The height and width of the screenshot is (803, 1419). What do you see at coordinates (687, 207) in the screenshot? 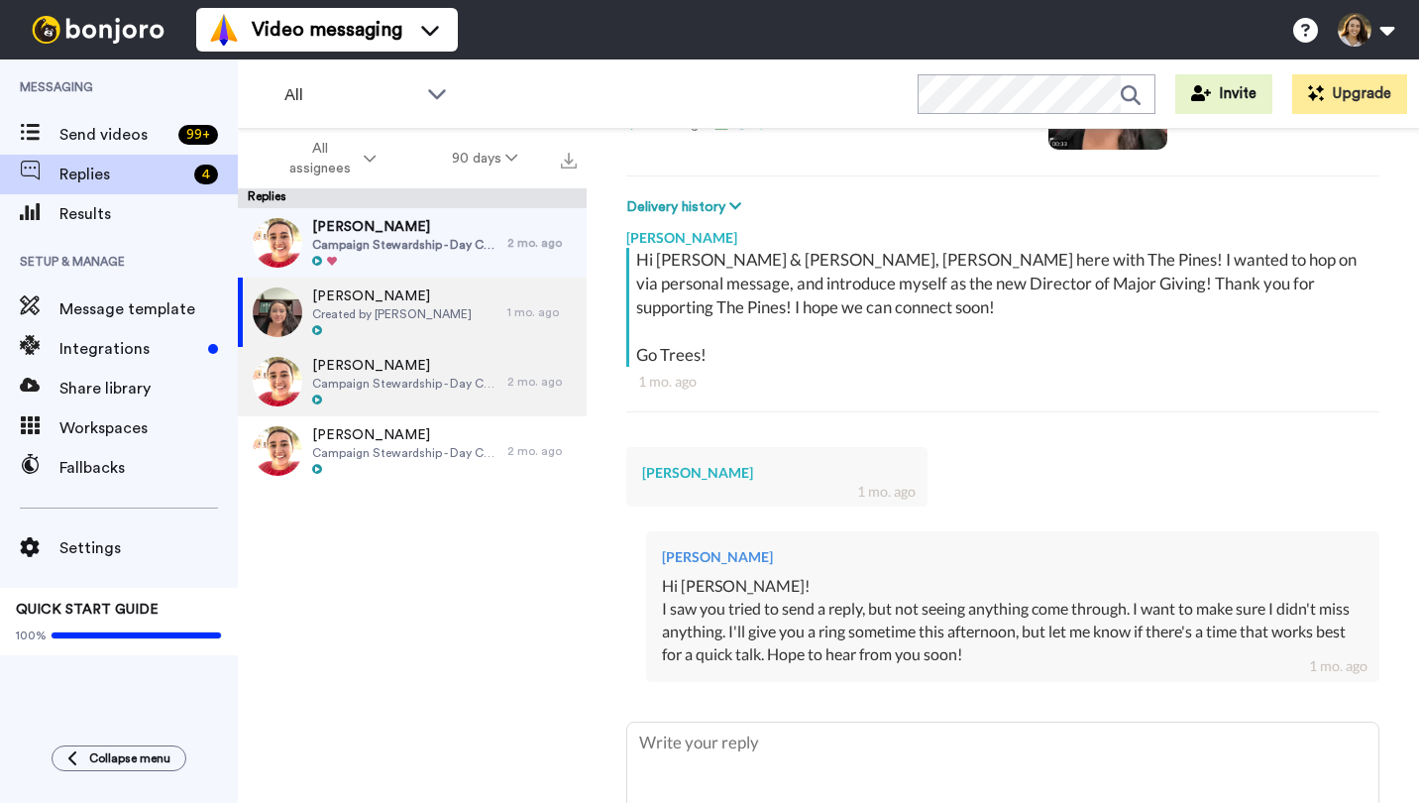
I see `button: Delivery history` at bounding box center [687, 207].